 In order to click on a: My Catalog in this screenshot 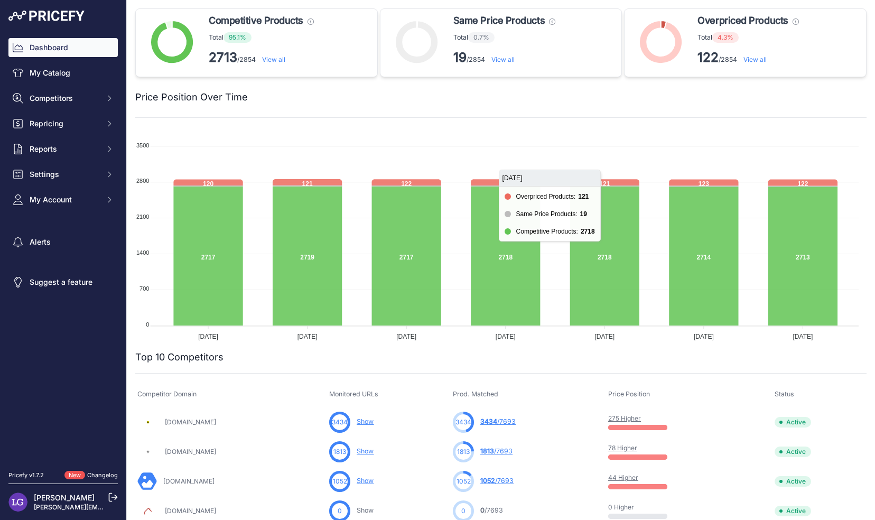, I will do `click(63, 73)`.